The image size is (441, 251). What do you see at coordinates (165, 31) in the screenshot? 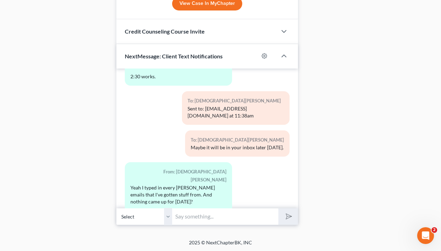
I see `span: Credit Counseling Course Invite` at bounding box center [165, 31].